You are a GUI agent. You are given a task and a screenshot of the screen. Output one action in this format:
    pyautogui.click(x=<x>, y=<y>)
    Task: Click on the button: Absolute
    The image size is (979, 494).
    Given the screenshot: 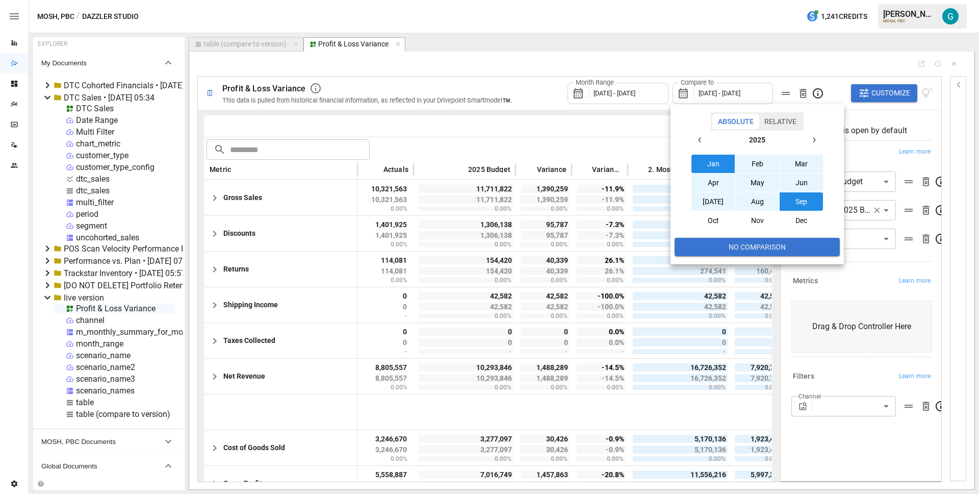 What is the action you would take?
    pyautogui.click(x=736, y=121)
    